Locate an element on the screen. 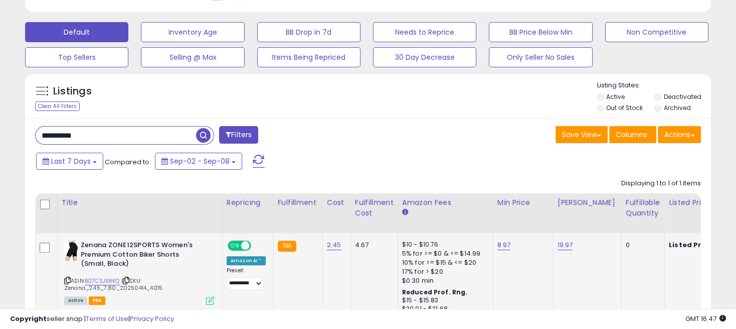 The width and height of the screenshot is (736, 329). span: OFF is located at coordinates (258, 245).